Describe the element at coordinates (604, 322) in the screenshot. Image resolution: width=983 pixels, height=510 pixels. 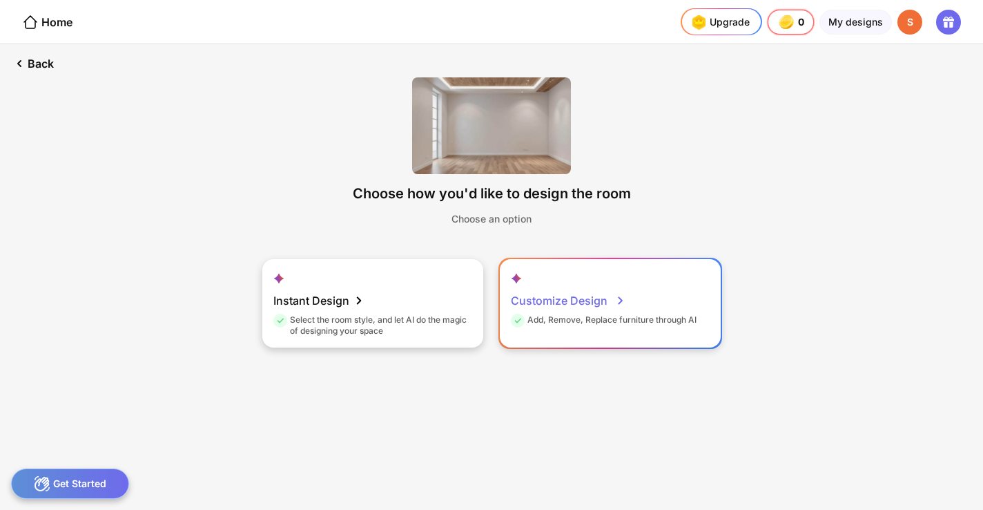
I see `div: Add, Remove, Replace furniture through AI` at that location.